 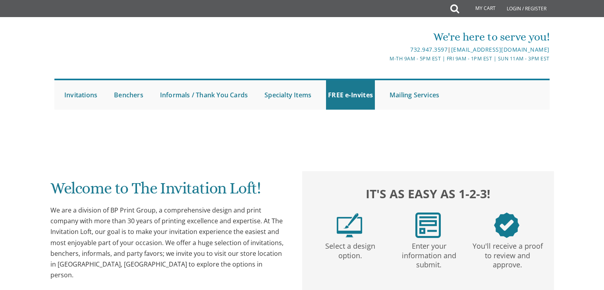 I want to click on h1: Welcome to The Invitation Loft!, so click(x=168, y=191).